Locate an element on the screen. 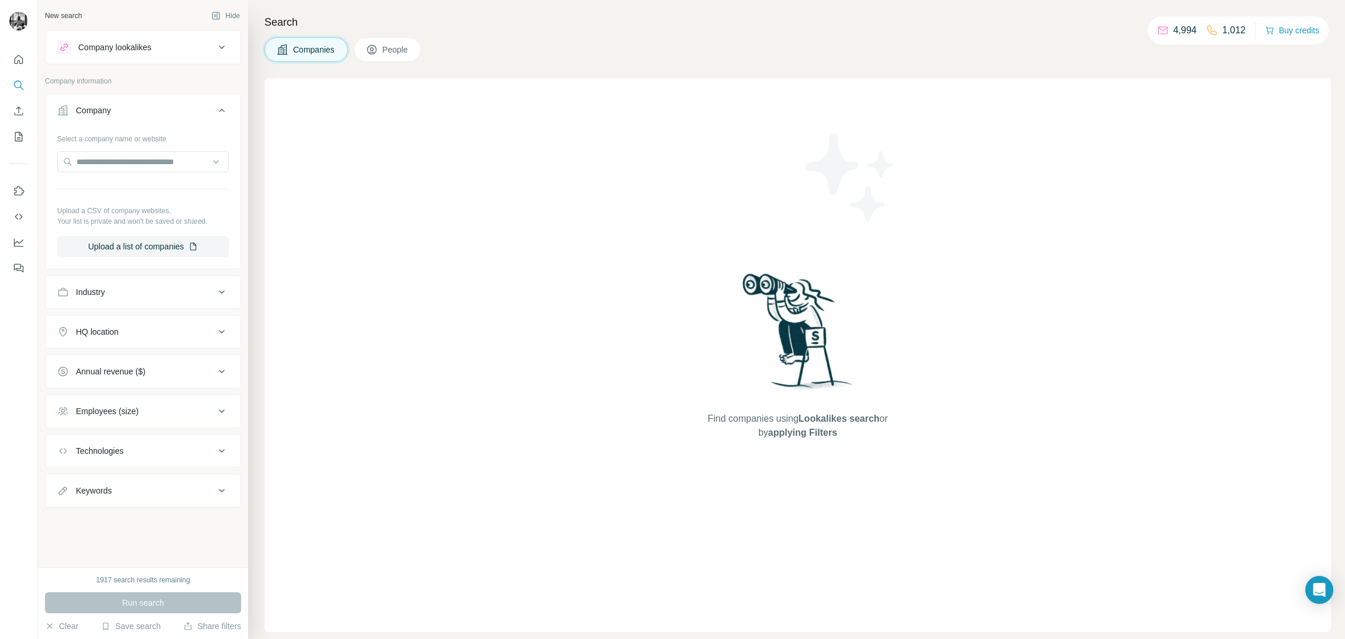 This screenshot has height=639, width=1345. button: Quick start is located at coordinates (19, 60).